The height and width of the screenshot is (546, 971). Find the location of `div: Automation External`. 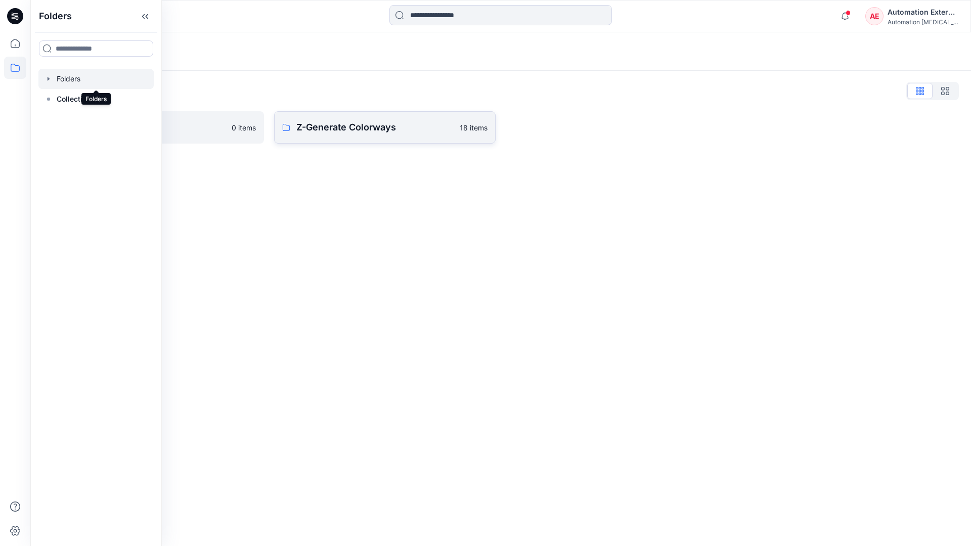

div: Automation External is located at coordinates (923, 12).